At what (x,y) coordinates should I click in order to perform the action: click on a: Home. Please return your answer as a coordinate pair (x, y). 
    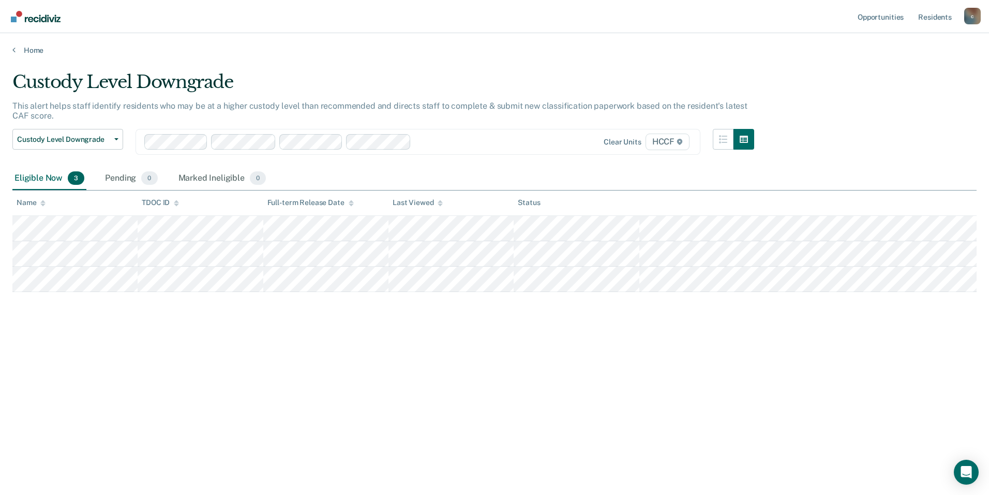
    Looking at the image, I should click on (495, 50).